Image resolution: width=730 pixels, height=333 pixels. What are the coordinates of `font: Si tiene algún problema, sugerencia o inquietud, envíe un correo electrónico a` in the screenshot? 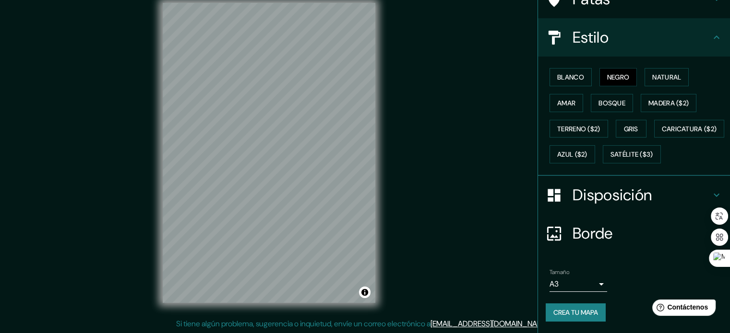 It's located at (303, 324).